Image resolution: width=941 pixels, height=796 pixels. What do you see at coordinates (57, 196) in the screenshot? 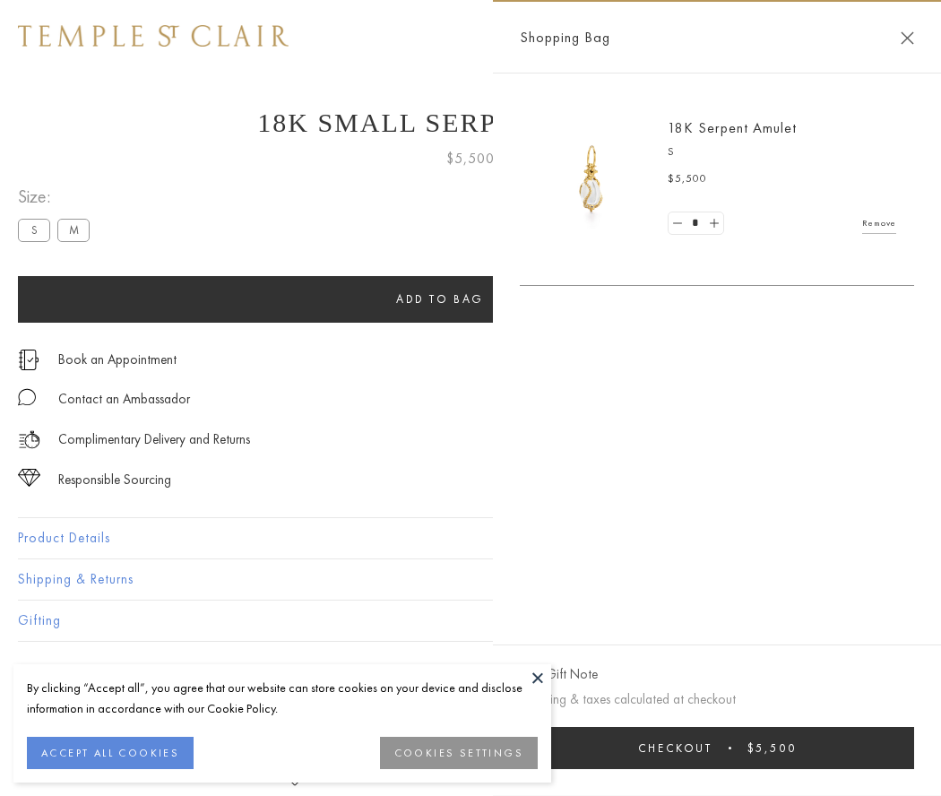
I see `span: Size:` at bounding box center [57, 196].